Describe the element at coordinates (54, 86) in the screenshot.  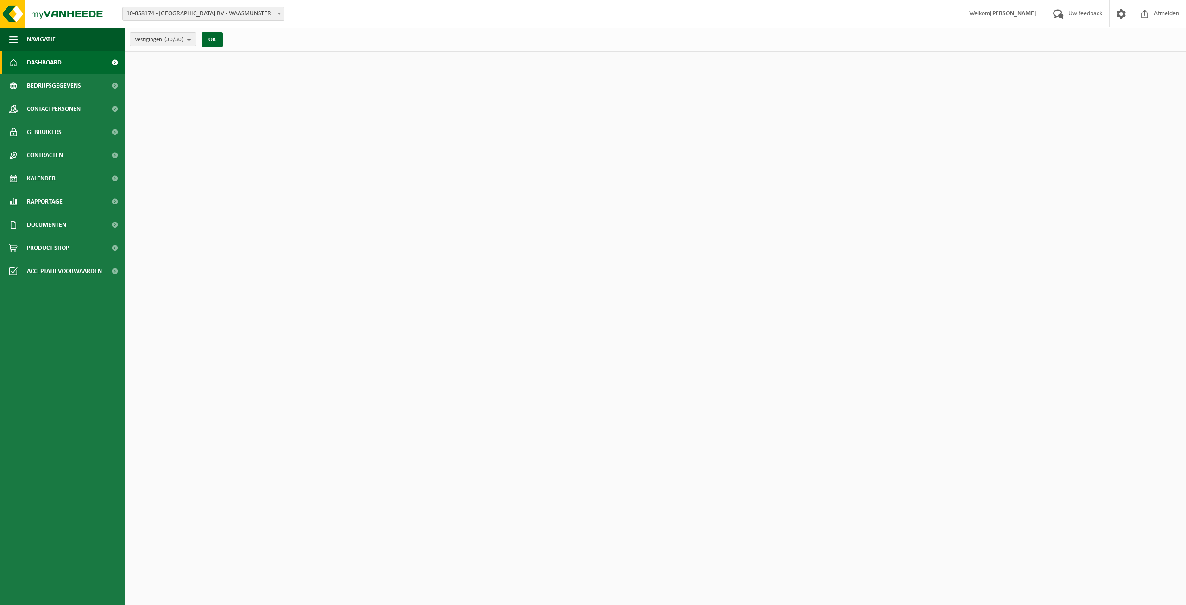
I see `span: Bedrijfsgegevens` at that location.